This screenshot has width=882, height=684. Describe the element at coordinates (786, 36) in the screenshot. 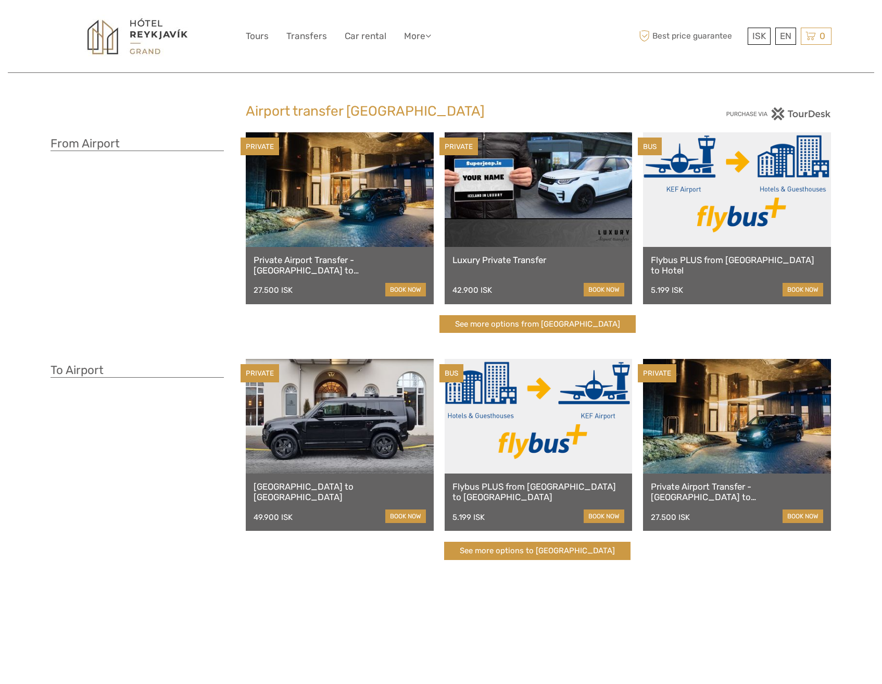

I see `div: EN` at that location.